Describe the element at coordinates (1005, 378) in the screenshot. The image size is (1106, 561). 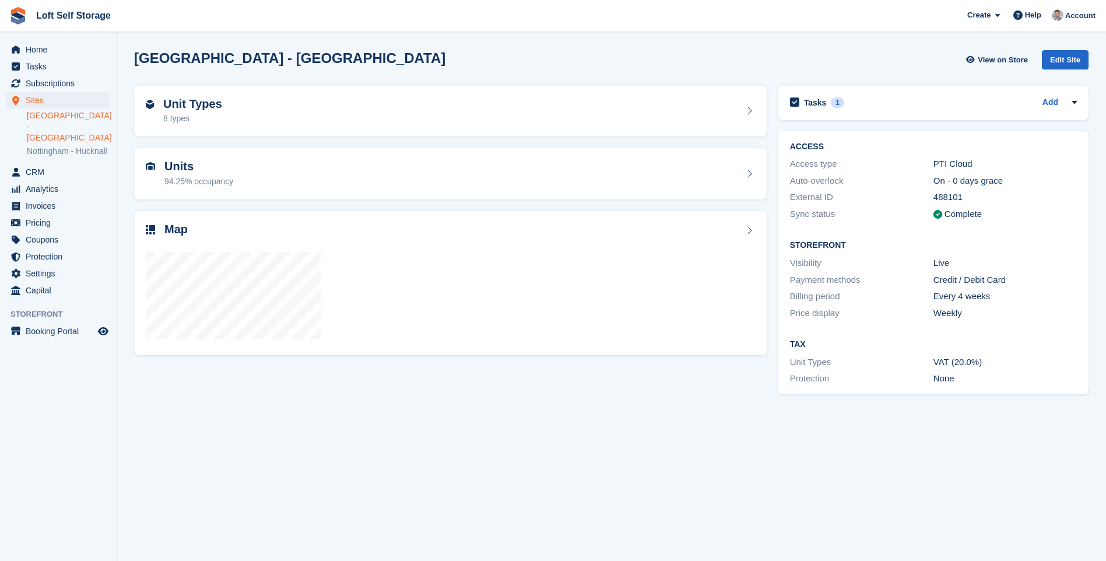
I see `div: None` at that location.